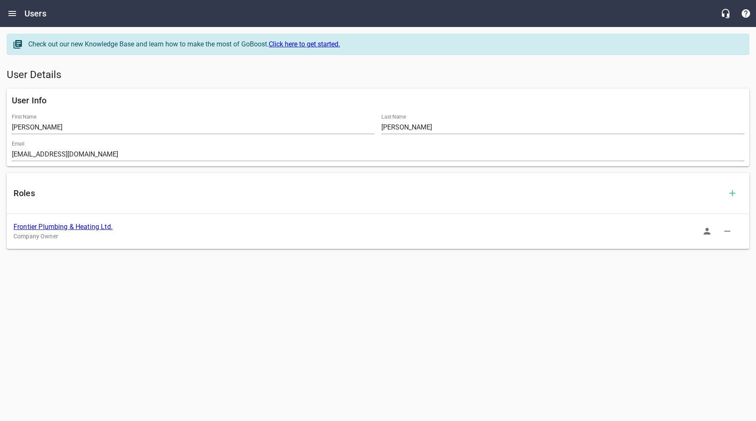 This screenshot has width=756, height=421. I want to click on a: Frontier Plumbing & Heating Ltd., so click(63, 227).